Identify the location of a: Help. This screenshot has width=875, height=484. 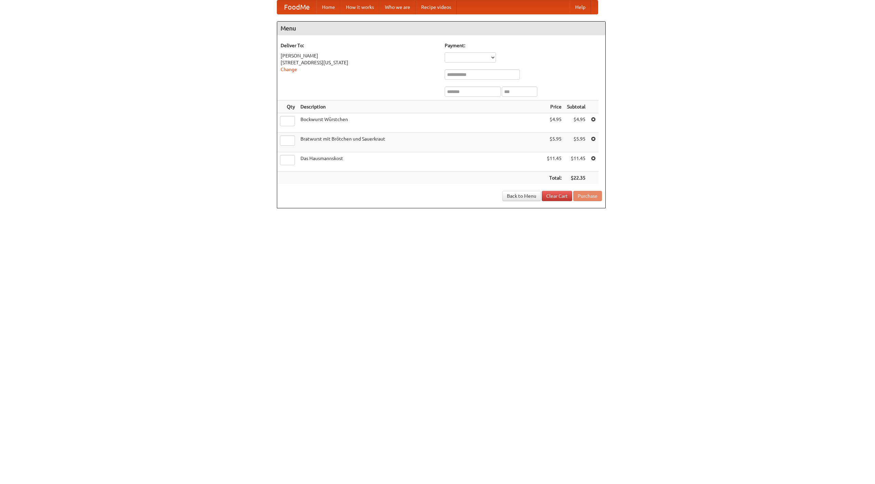
(580, 7).